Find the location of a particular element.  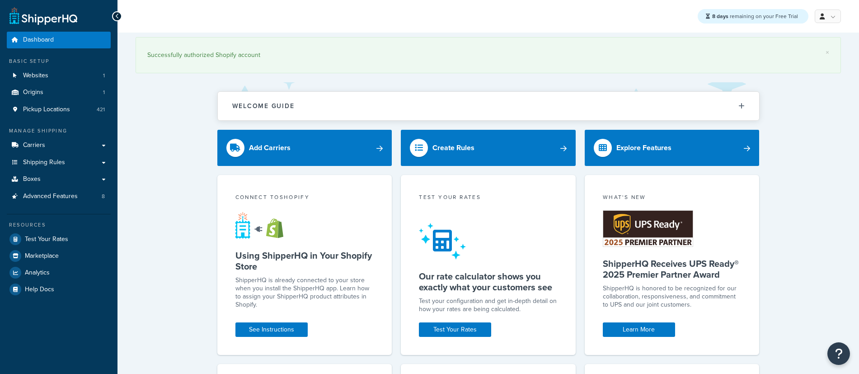

li: Advanced Features is located at coordinates (59, 196).